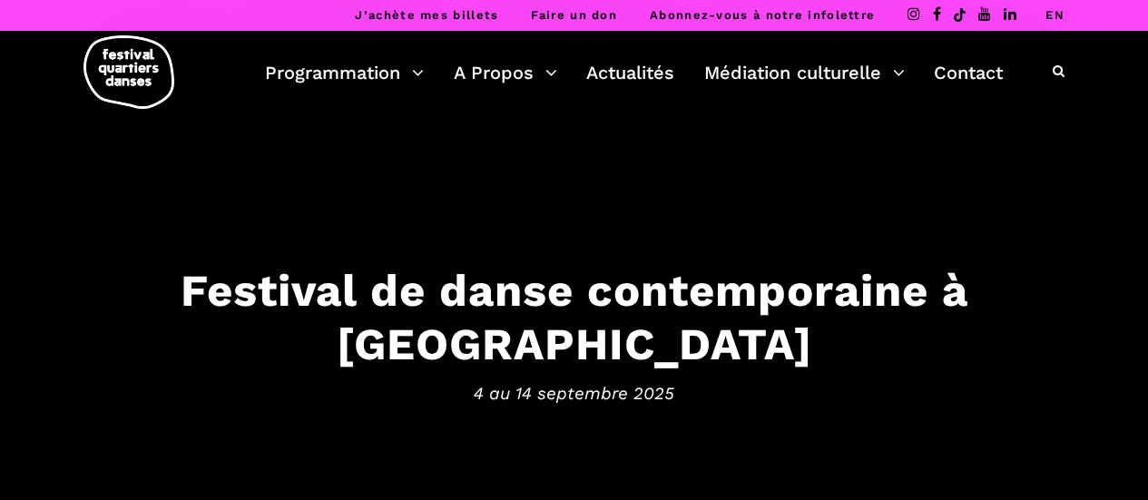 The width and height of the screenshot is (1148, 500). Describe the element at coordinates (129, 72) in the screenshot. I see `img: logo-fqd-med` at that location.